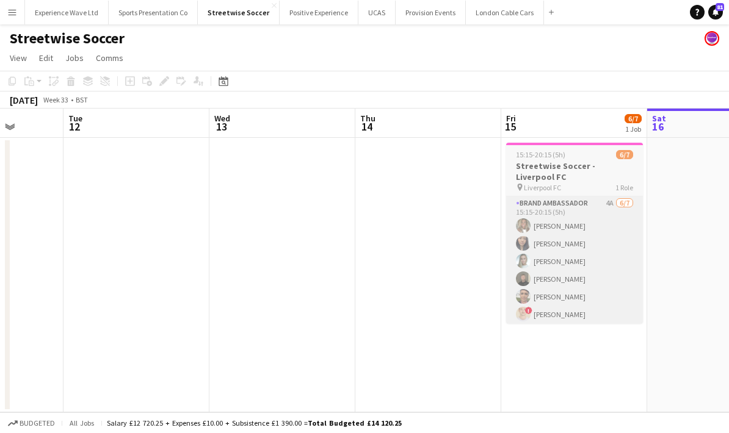  I want to click on span: 15, so click(510, 126).